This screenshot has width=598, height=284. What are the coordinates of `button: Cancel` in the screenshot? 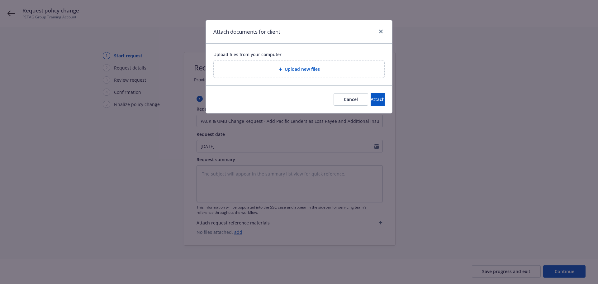 It's located at (350, 99).